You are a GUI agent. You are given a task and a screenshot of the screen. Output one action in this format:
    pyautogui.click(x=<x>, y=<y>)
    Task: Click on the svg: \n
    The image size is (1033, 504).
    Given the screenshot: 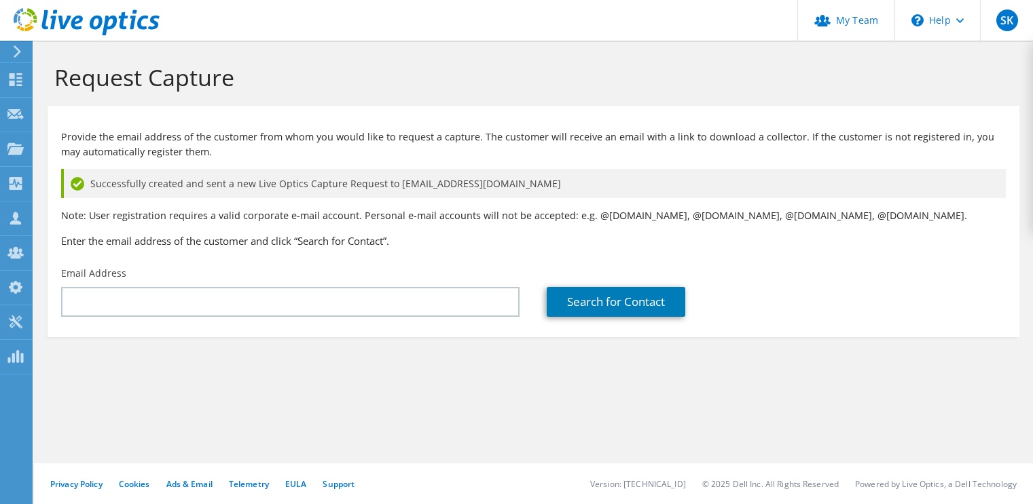 What is the action you would take?
    pyautogui.click(x=917, y=20)
    